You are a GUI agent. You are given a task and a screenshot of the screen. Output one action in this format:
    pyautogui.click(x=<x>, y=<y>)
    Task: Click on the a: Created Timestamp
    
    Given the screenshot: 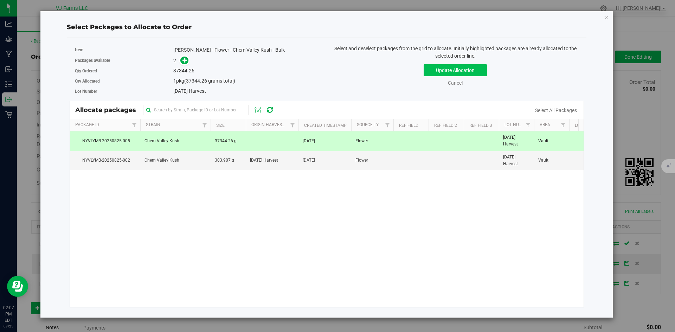 What is the action you would take?
    pyautogui.click(x=325, y=125)
    